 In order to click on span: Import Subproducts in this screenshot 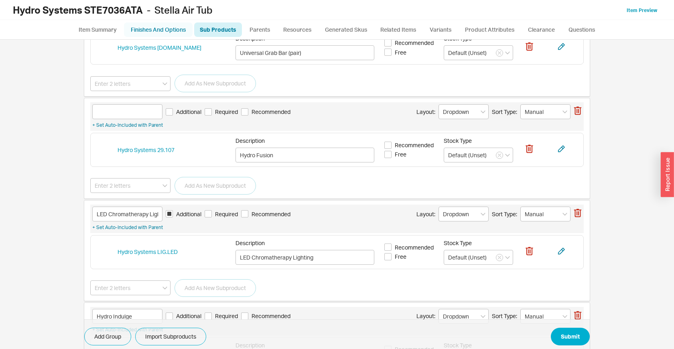, I will do `click(170, 336)`.